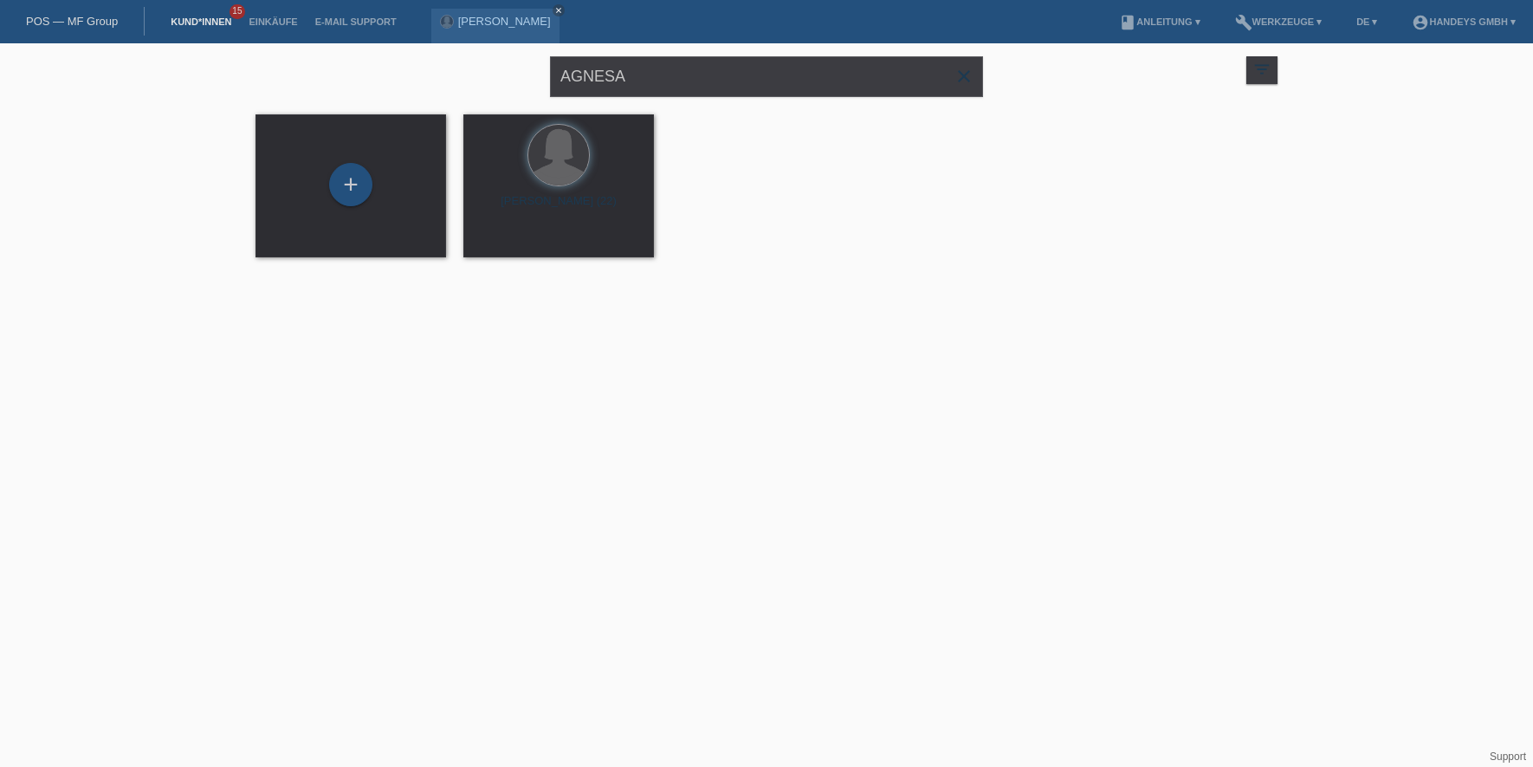 This screenshot has height=767, width=1533. What do you see at coordinates (273, 22) in the screenshot?
I see `a: Einkäufe` at bounding box center [273, 22].